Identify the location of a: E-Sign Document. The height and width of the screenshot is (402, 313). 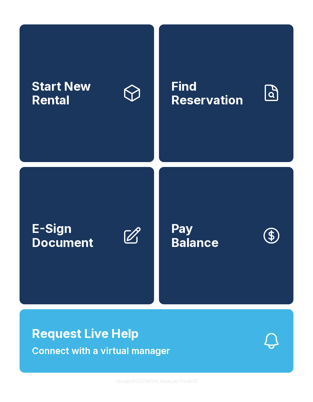
(87, 236).